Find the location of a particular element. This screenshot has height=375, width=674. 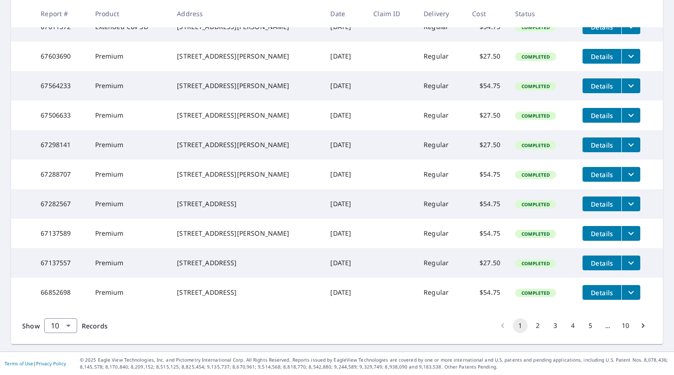

td: 67137557 is located at coordinates (60, 263).